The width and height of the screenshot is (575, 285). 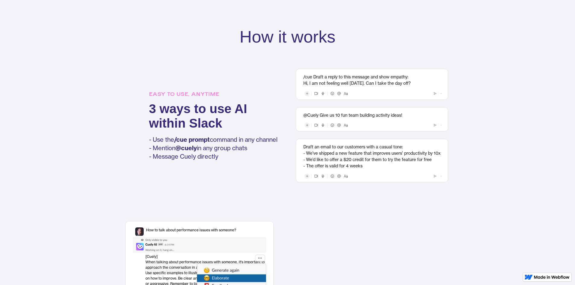 What do you see at coordinates (372, 115) in the screenshot?
I see `div: @Cuely Give us 10 fun team building activity ideas!` at bounding box center [372, 115].